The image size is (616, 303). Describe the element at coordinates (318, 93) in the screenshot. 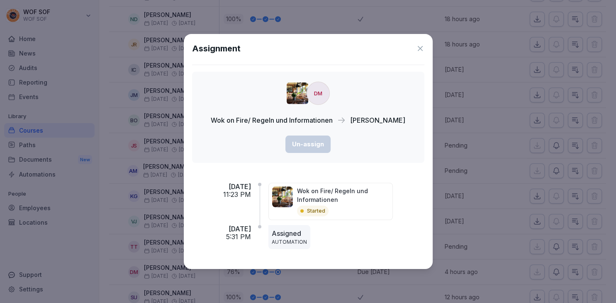

I see `div: DM` at that location.